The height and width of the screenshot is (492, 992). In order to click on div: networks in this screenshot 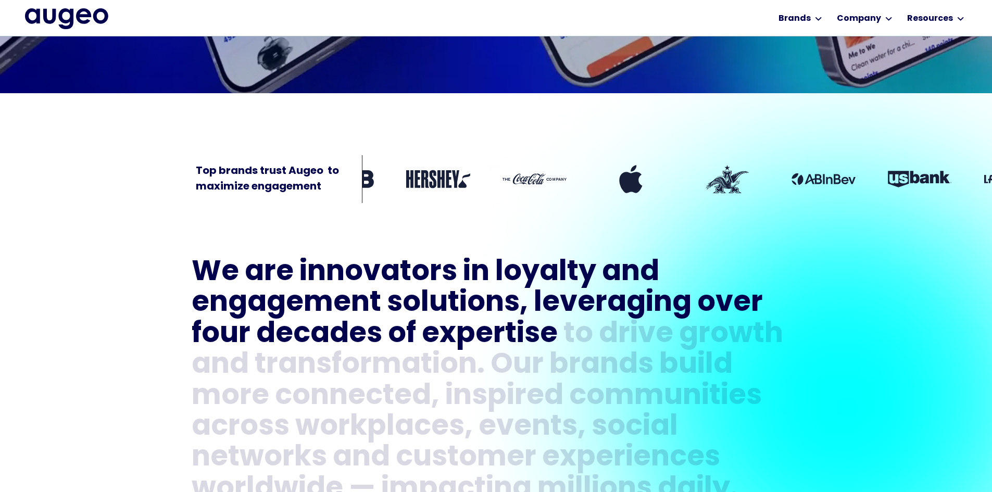, I will do `click(259, 458)`.